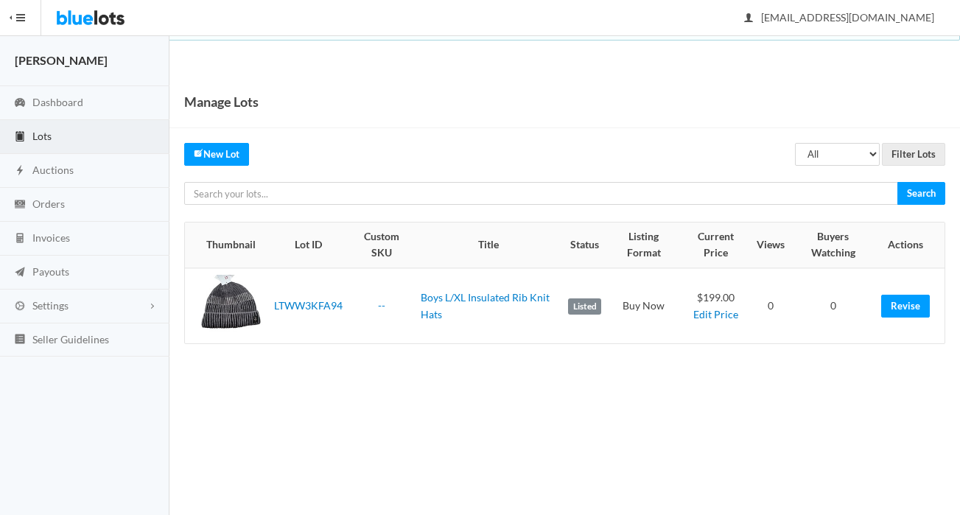 The image size is (960, 515). I want to click on a: LTWW3KFA94, so click(308, 305).